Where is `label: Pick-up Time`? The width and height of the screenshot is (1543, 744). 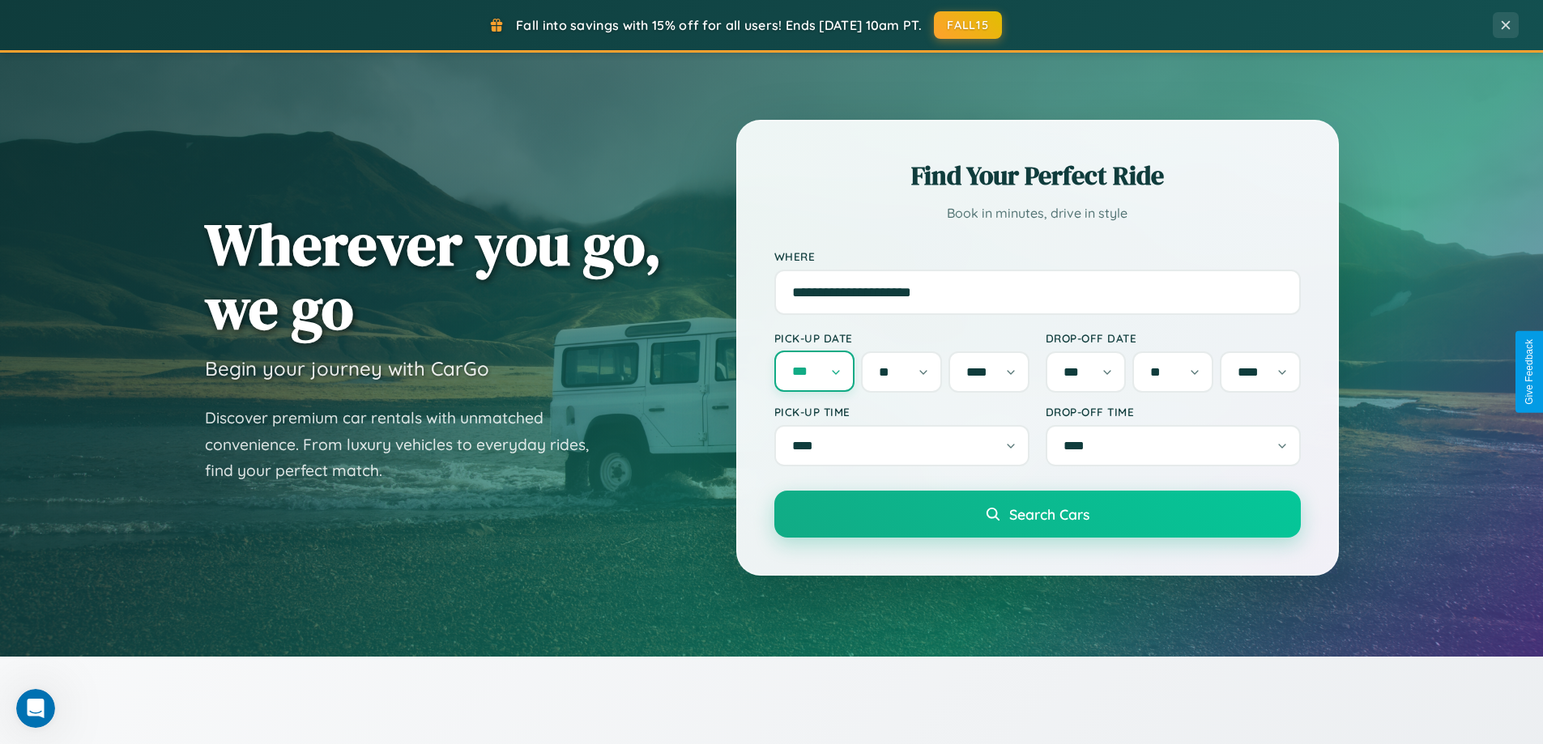 label: Pick-up Time is located at coordinates (901, 411).